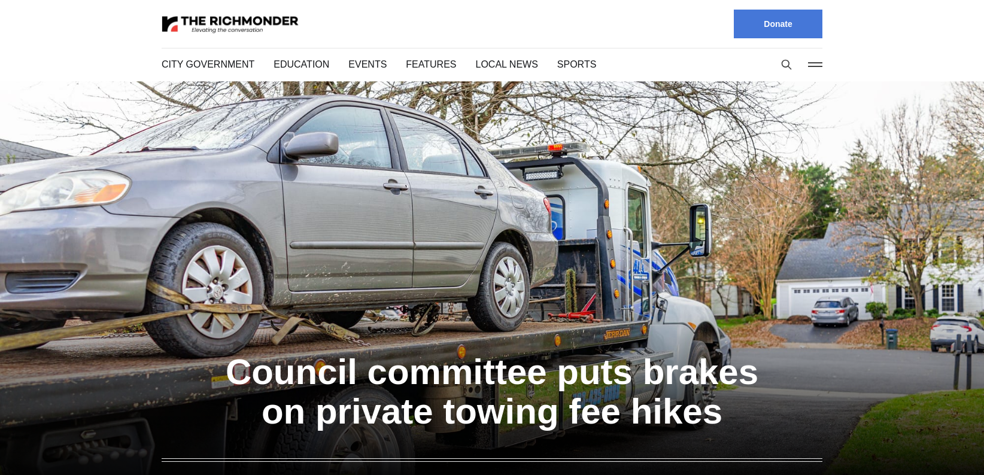 The height and width of the screenshot is (475, 984). I want to click on a: City Government, so click(207, 64).